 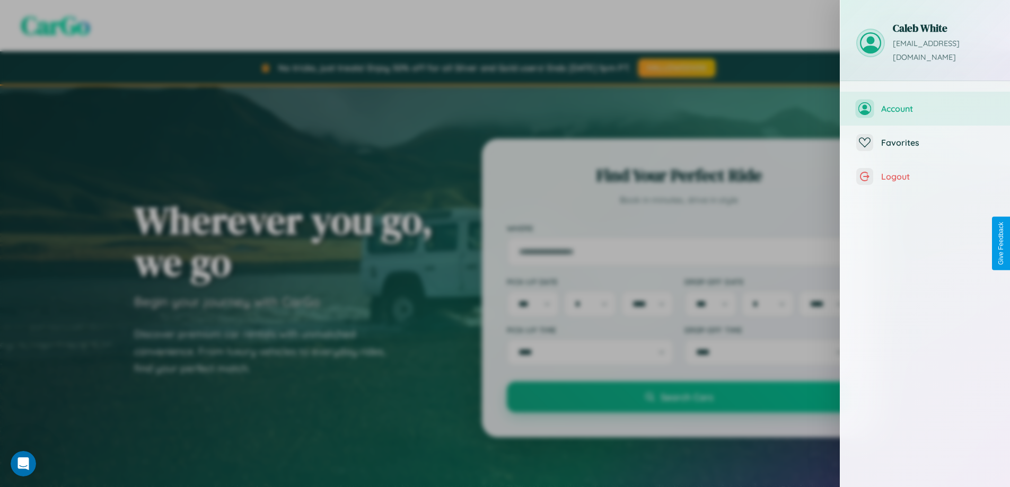 I want to click on span: Logout, so click(x=937, y=177).